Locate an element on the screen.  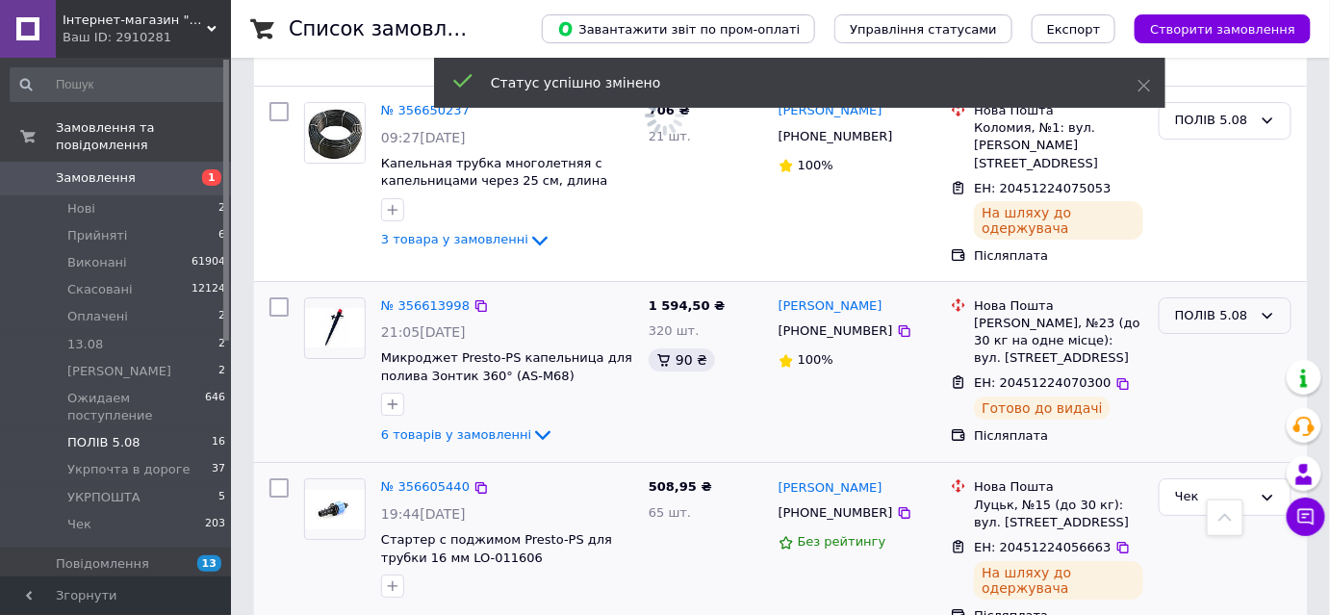
button: Експорт is located at coordinates (1074, 29).